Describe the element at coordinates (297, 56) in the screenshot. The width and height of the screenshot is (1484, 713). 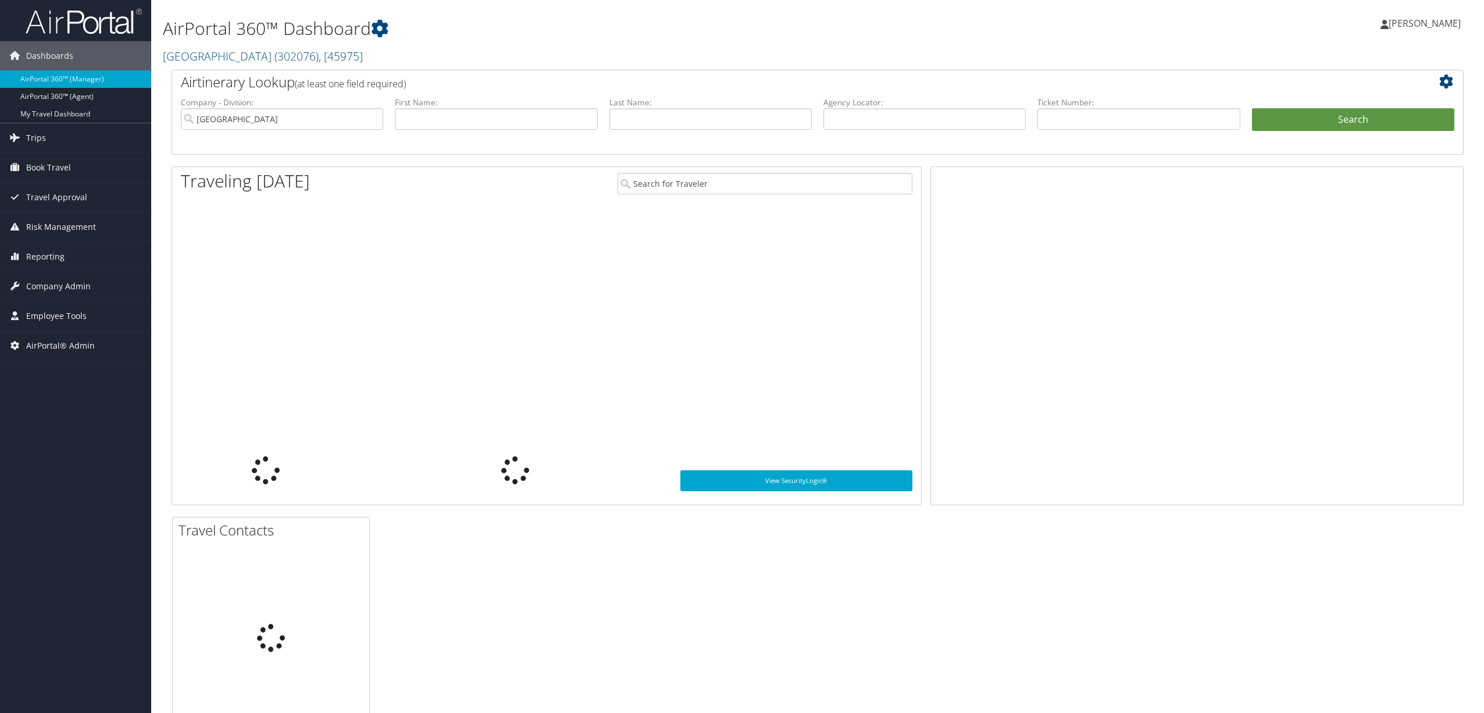
I see `span: ( 302076 )` at that location.